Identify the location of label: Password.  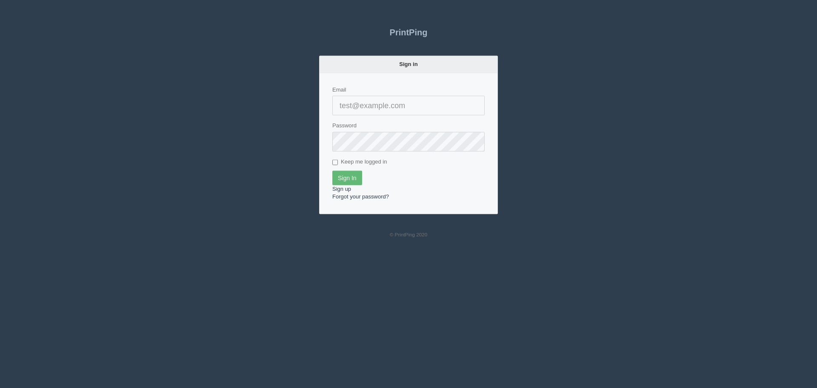
(344, 125).